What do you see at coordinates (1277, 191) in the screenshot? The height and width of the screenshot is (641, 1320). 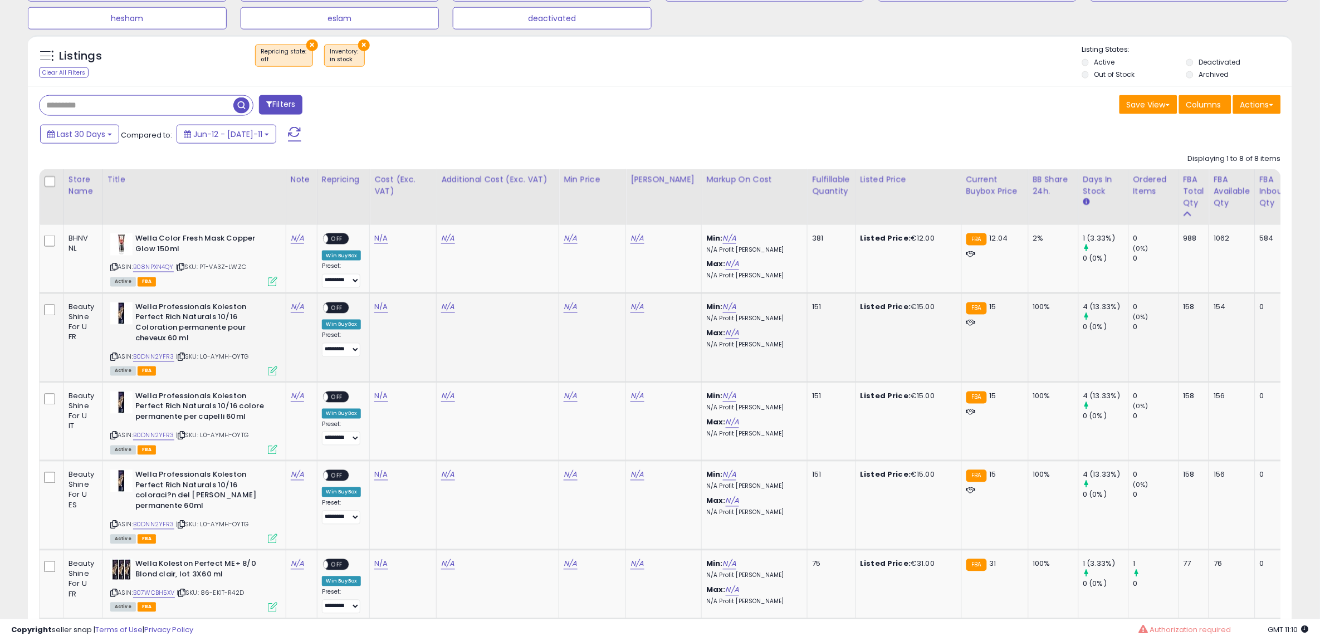 I see `div: FBA inbound Qty` at bounding box center [1277, 191].